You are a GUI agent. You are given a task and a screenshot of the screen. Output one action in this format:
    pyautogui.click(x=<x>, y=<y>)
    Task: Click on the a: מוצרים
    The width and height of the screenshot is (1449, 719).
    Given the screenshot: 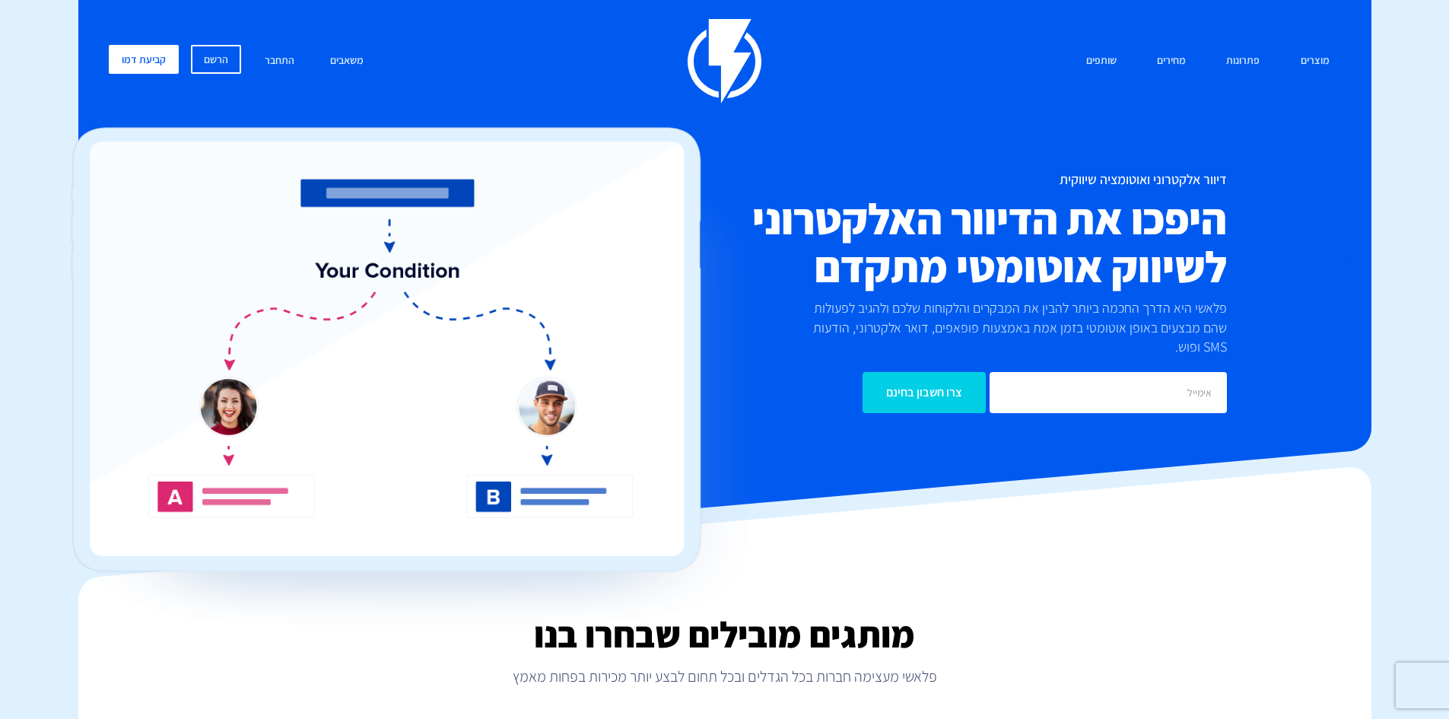 What is the action you would take?
    pyautogui.click(x=1315, y=61)
    